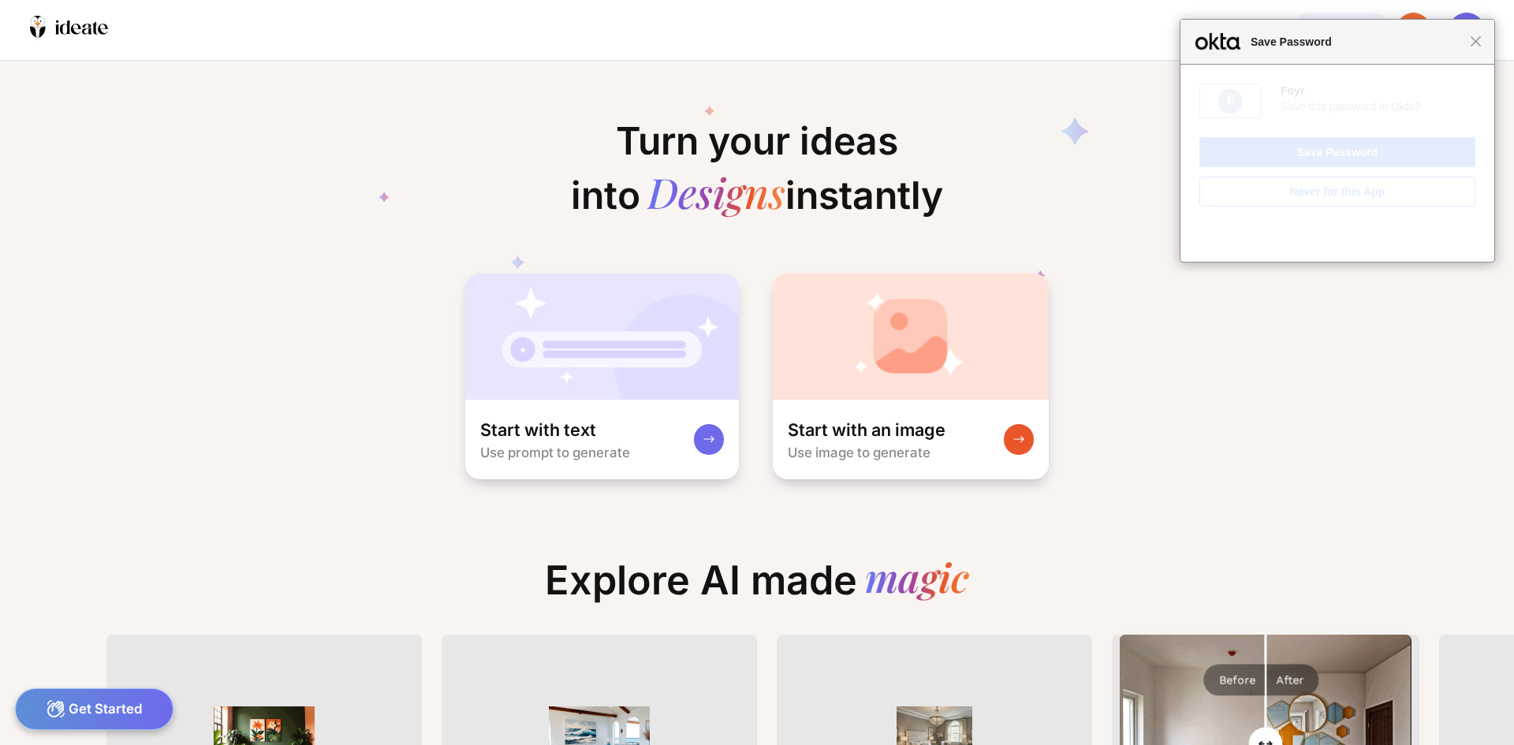 The width and height of the screenshot is (1514, 745). I want to click on div: Foyr, so click(1378, 91).